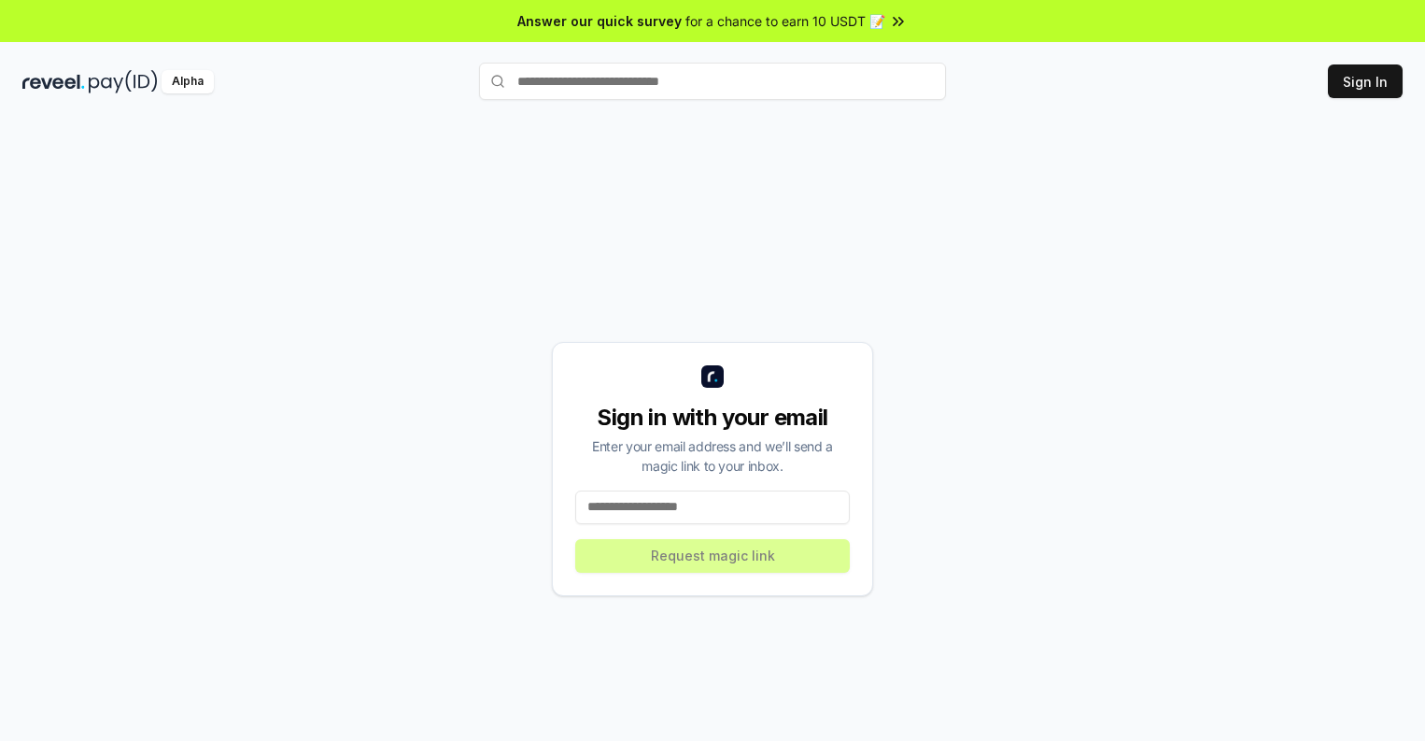  What do you see at coordinates (123, 81) in the screenshot?
I see `img: pay_id` at bounding box center [123, 81].